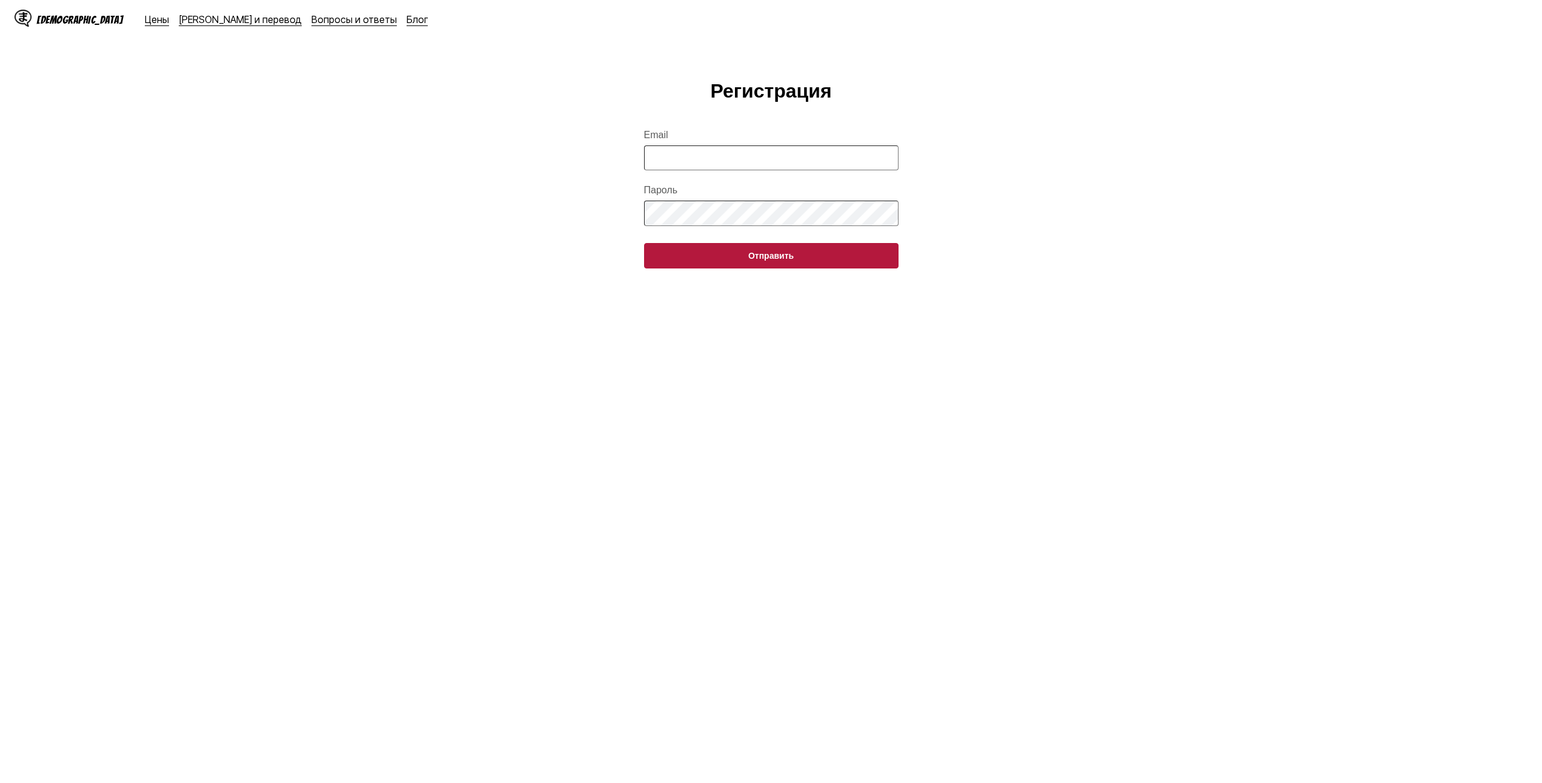 This screenshot has width=1542, height=783. I want to click on a: Вопросы и ответы, so click(354, 19).